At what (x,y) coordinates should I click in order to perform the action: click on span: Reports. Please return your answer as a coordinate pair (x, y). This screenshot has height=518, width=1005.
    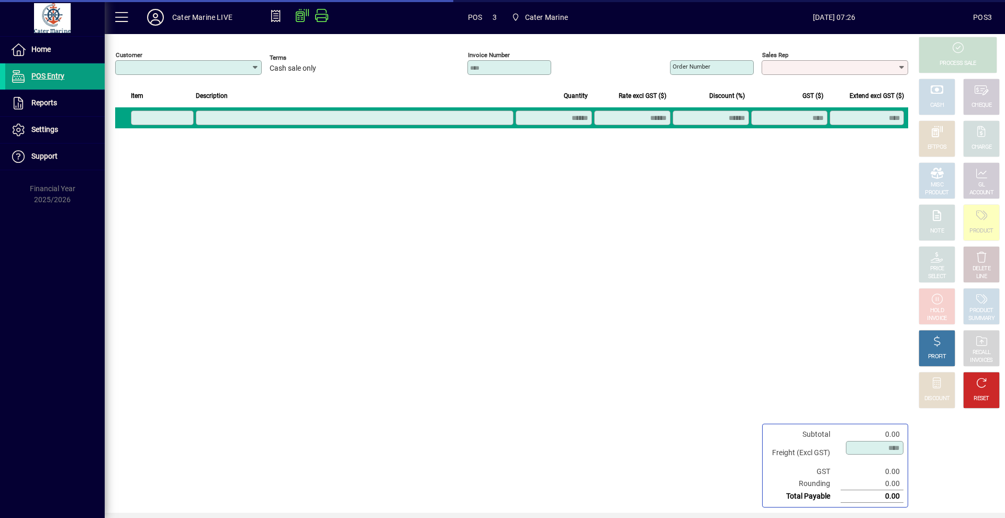
    Looking at the image, I should click on (44, 103).